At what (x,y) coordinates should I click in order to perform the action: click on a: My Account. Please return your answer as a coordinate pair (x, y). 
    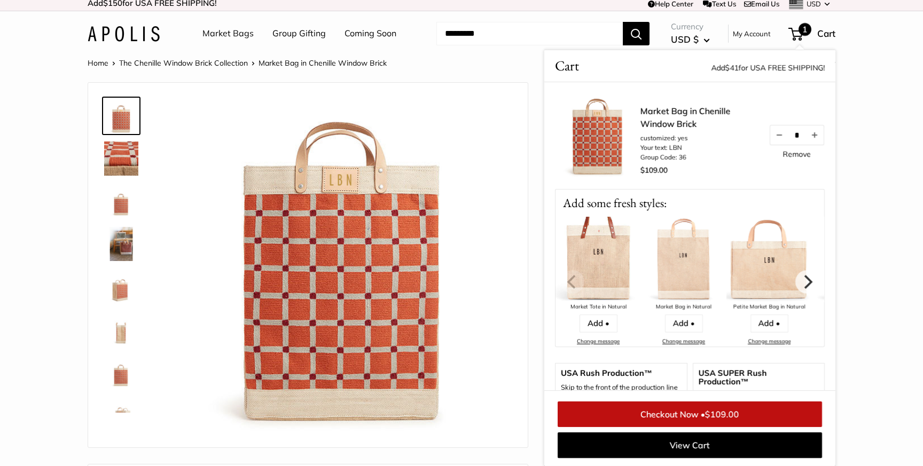
    Looking at the image, I should click on (751, 34).